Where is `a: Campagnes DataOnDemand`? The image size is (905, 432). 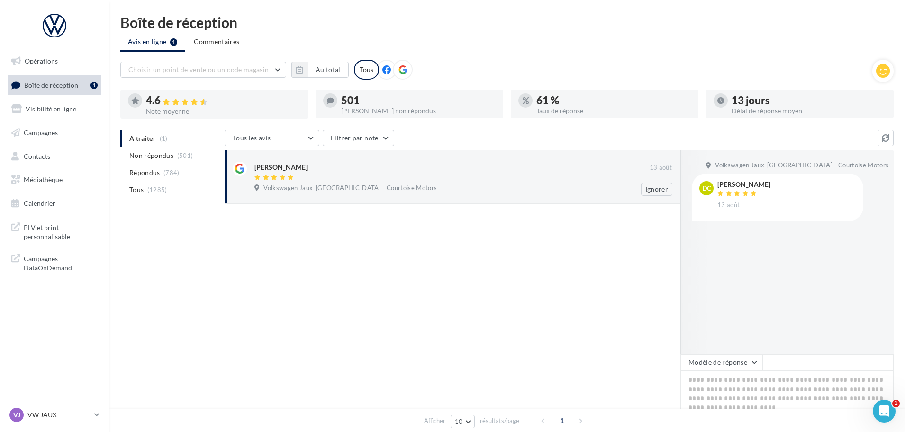
a: Campagnes DataOnDemand is located at coordinates (54, 262).